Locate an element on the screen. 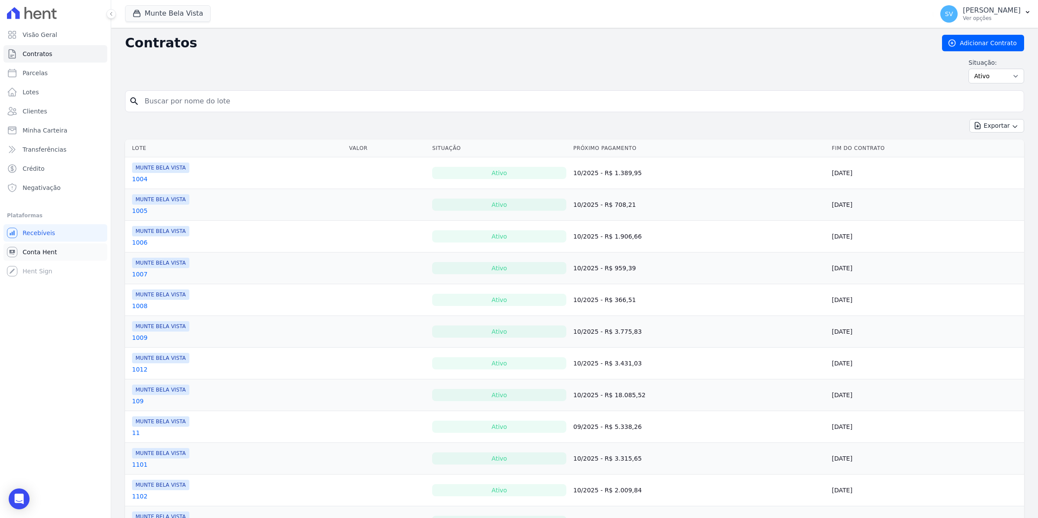 The width and height of the screenshot is (1038, 518). span: Lotes is located at coordinates (31, 92).